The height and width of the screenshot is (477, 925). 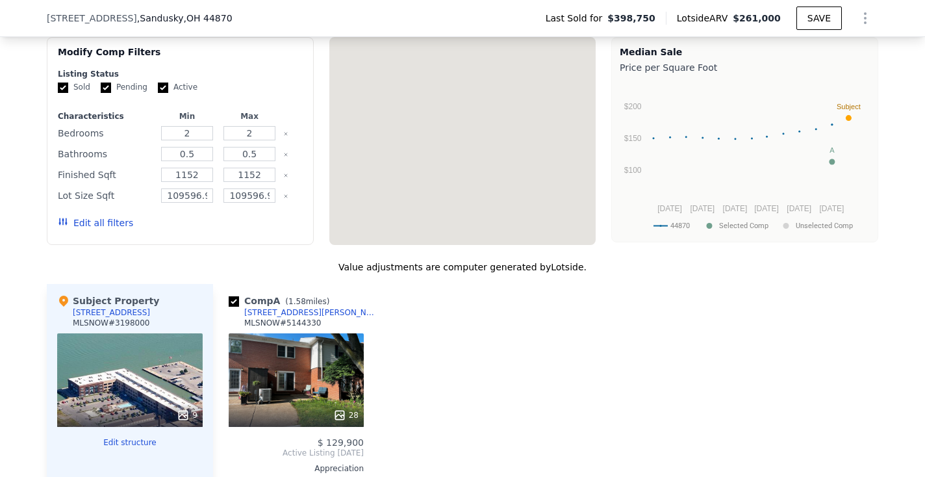 I want to click on div: Value adjustments are computer generated by Lotside ., so click(x=462, y=267).